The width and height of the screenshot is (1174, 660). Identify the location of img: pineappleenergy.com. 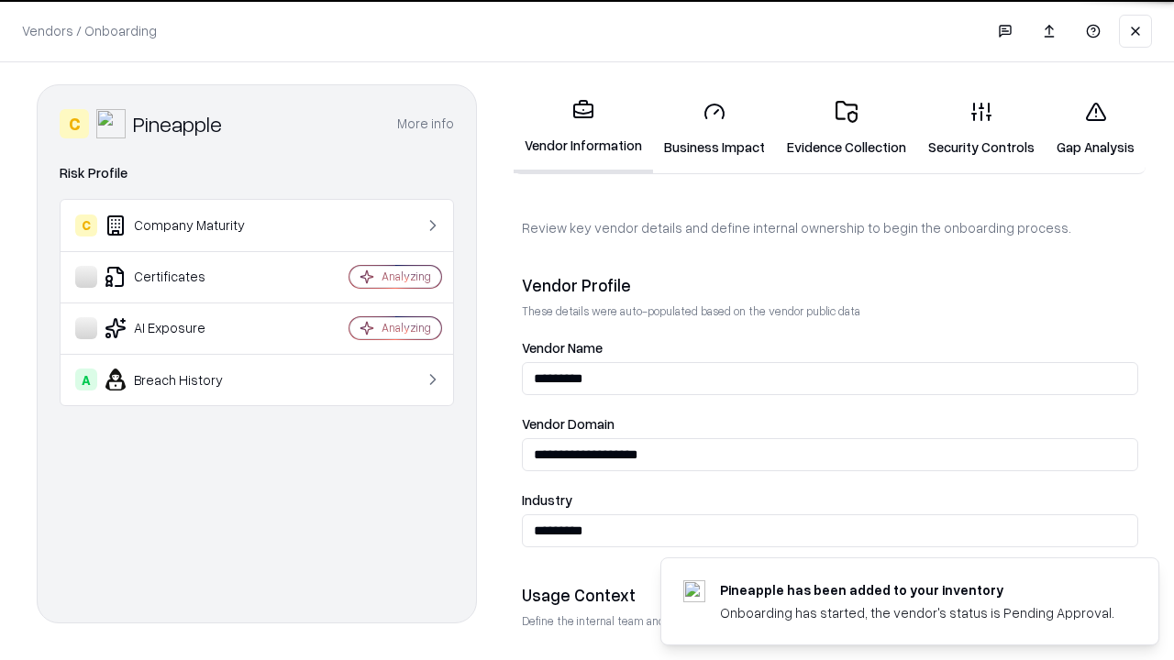
(694, 592).